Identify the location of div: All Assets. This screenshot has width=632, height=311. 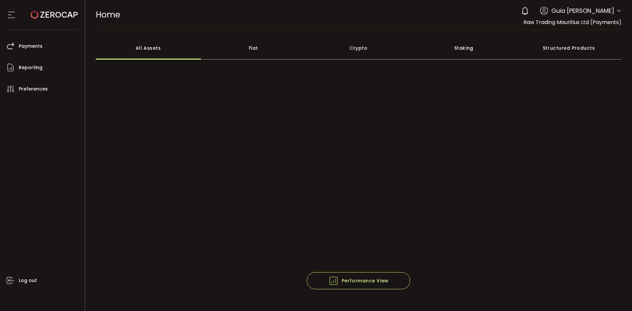
(149, 48).